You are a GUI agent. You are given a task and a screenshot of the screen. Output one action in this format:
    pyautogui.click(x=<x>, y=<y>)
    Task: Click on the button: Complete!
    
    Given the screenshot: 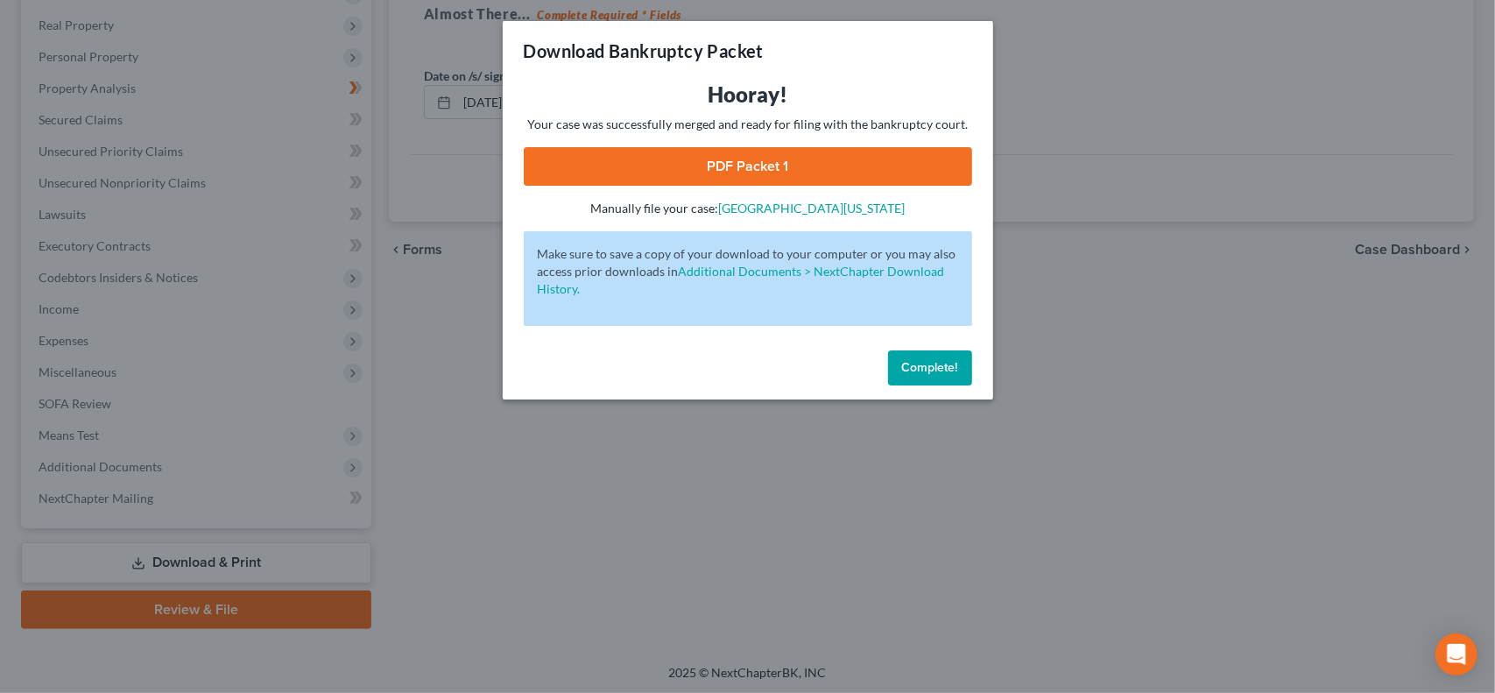 What is the action you would take?
    pyautogui.click(x=930, y=368)
    